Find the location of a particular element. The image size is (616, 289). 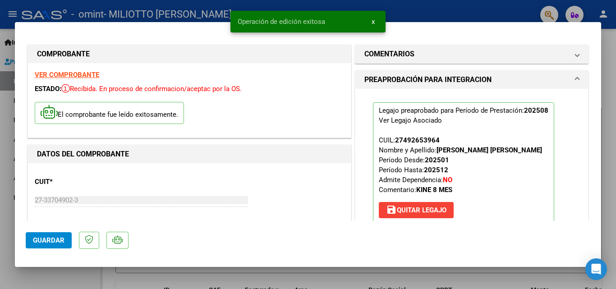

p: El comprobante fue leído exitosamente. is located at coordinates (109, 113).